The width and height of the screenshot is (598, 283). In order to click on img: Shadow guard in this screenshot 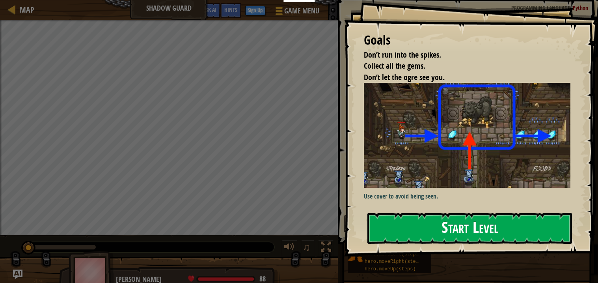, I will do `click(467, 135)`.